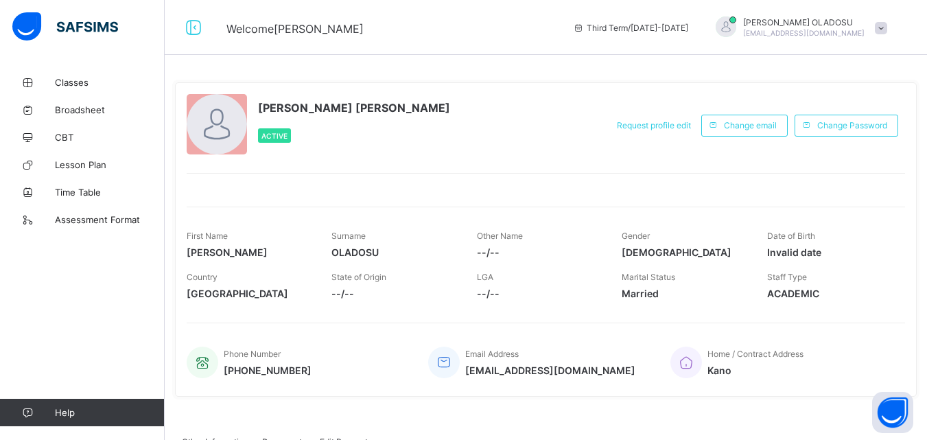 This screenshot has height=440, width=927. Describe the element at coordinates (755, 353) in the screenshot. I see `span: Home / Contract Address` at that location.